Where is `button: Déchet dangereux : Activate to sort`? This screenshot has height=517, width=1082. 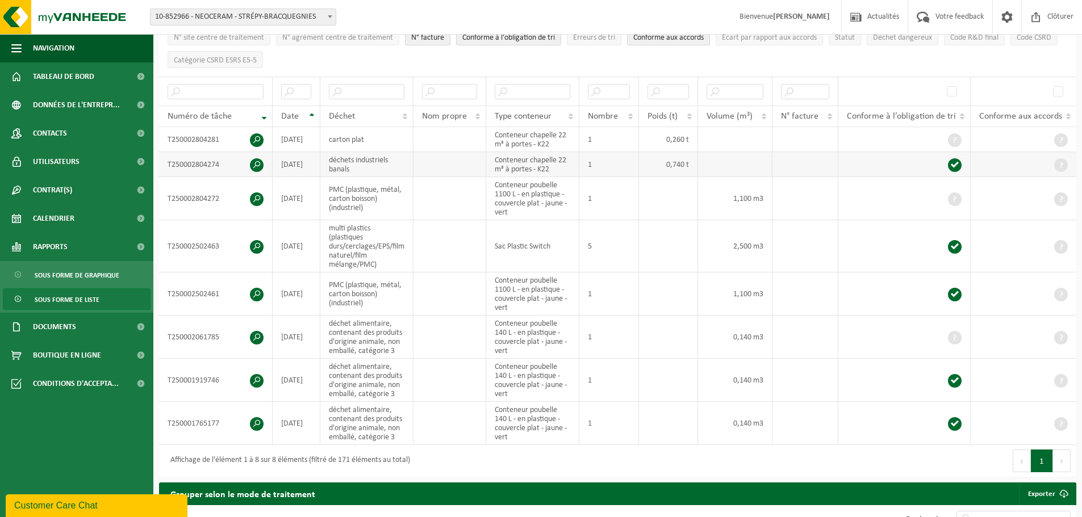
button: Déchet dangereux : Activate to sort is located at coordinates (902, 37).